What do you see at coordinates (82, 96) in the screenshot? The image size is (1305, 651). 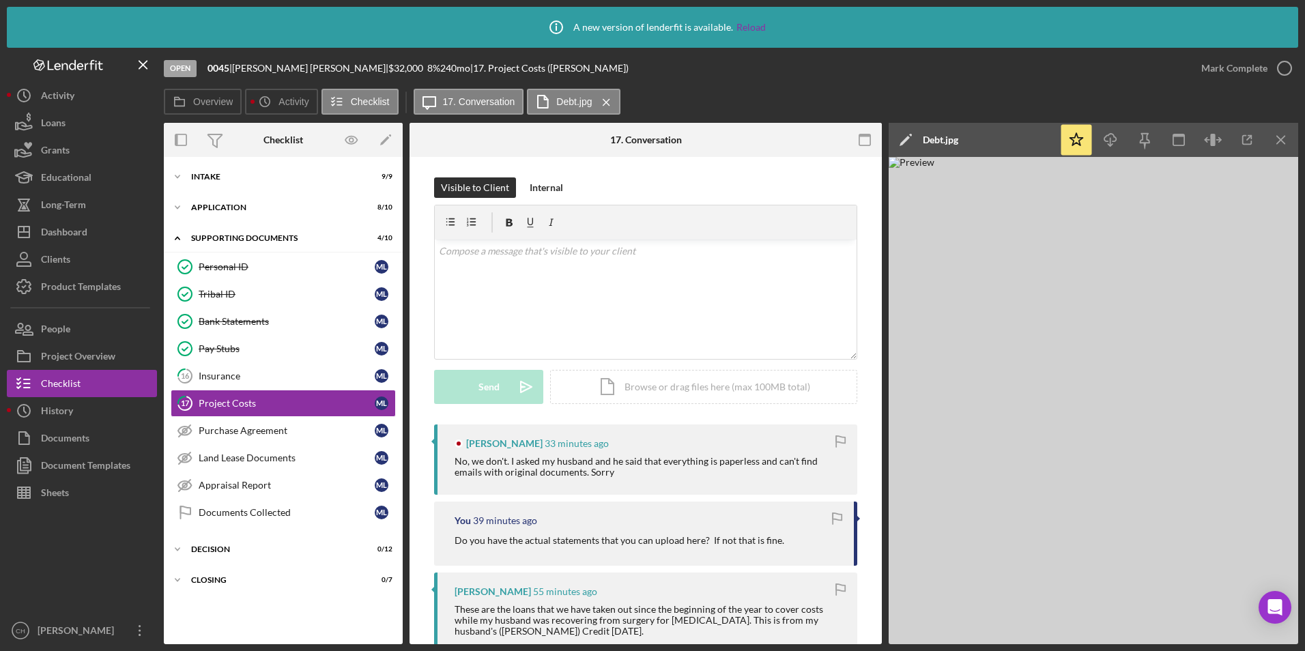 I see `a: Activity` at bounding box center [82, 96].